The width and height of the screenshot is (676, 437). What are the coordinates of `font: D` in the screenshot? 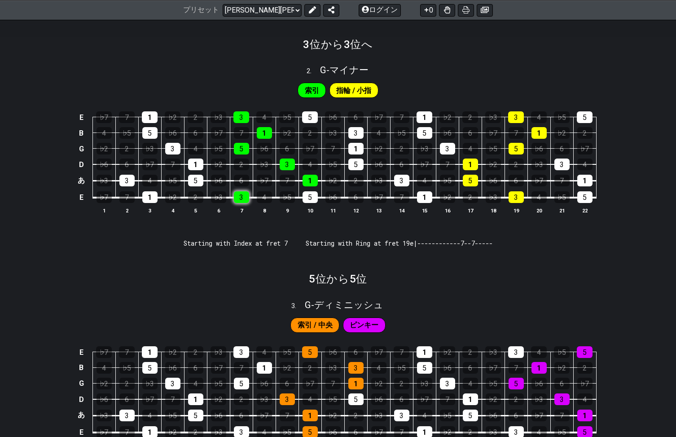 It's located at (81, 399).